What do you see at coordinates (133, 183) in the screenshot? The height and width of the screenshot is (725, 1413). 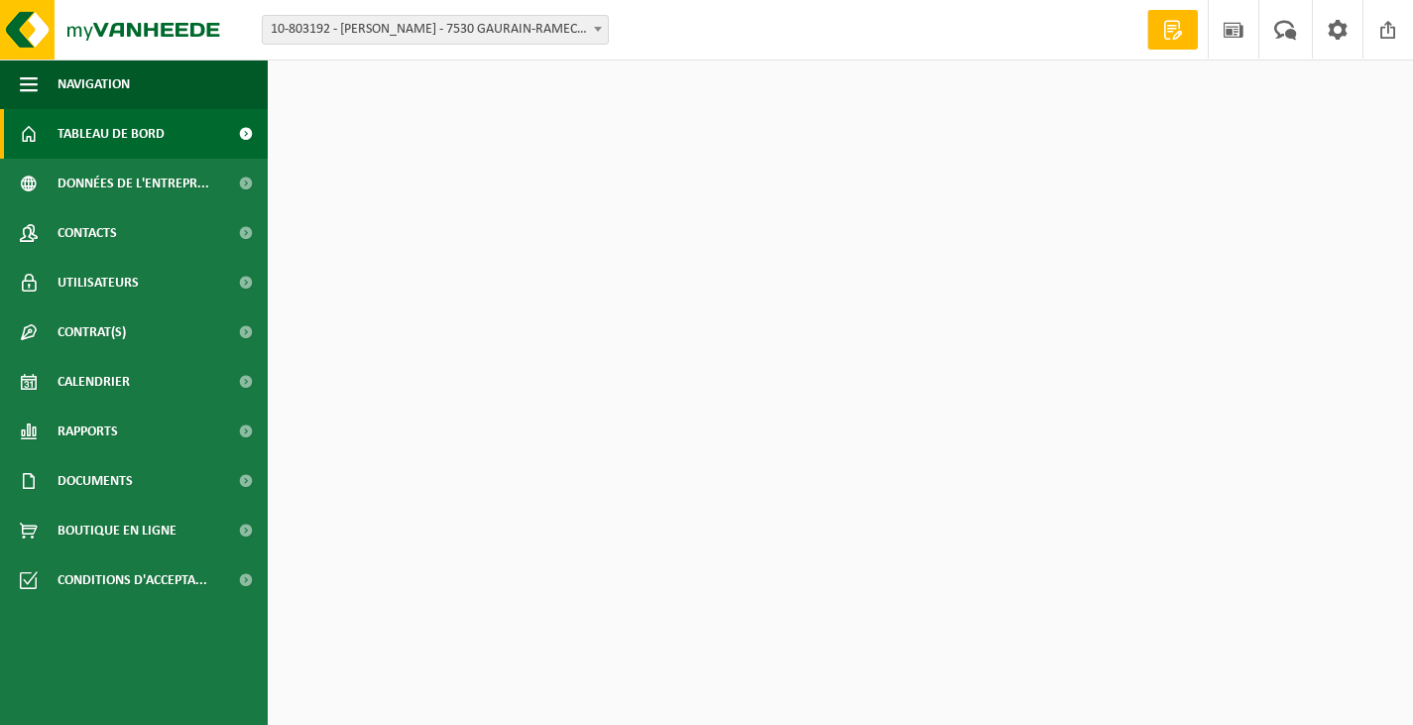 I see `span: Données de l'entrepr...` at bounding box center [133, 183].